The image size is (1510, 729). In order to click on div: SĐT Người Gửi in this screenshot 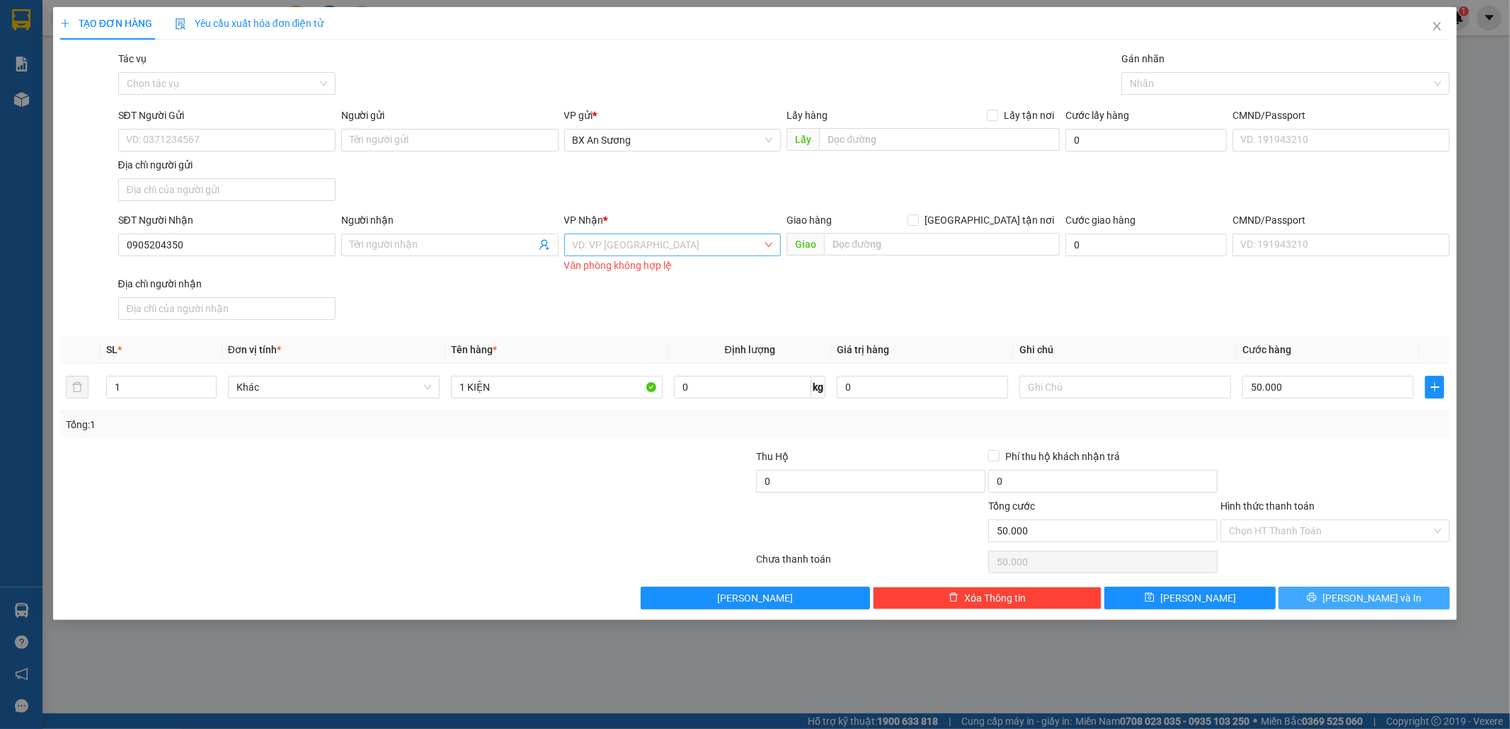, I will do `click(226, 115)`.